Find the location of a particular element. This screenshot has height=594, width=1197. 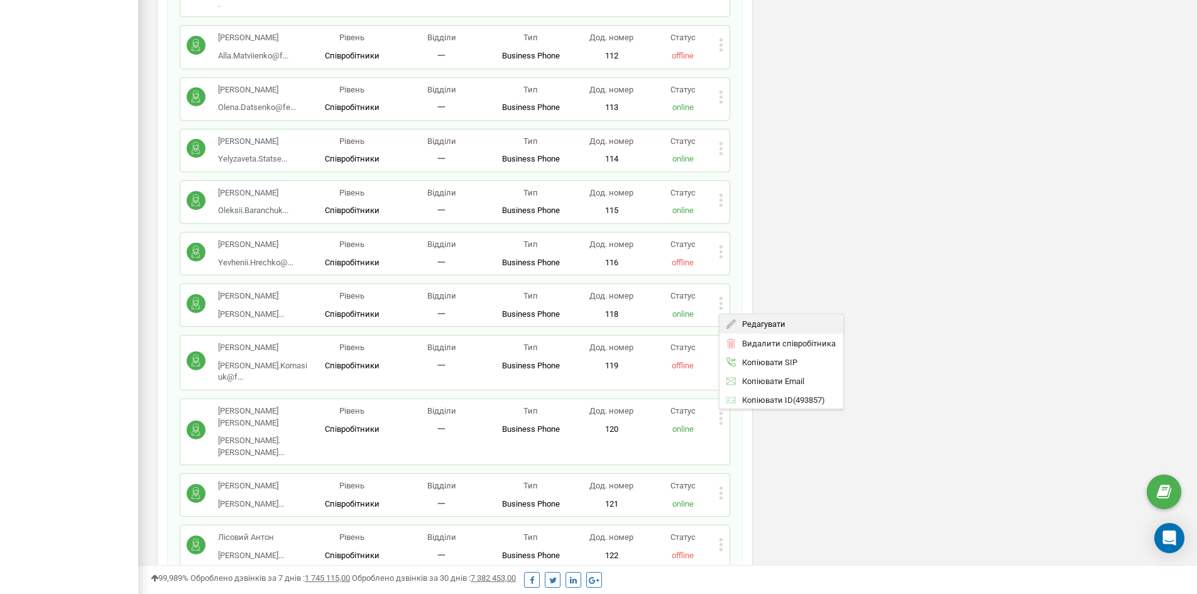

p: 119 is located at coordinates (612, 366).